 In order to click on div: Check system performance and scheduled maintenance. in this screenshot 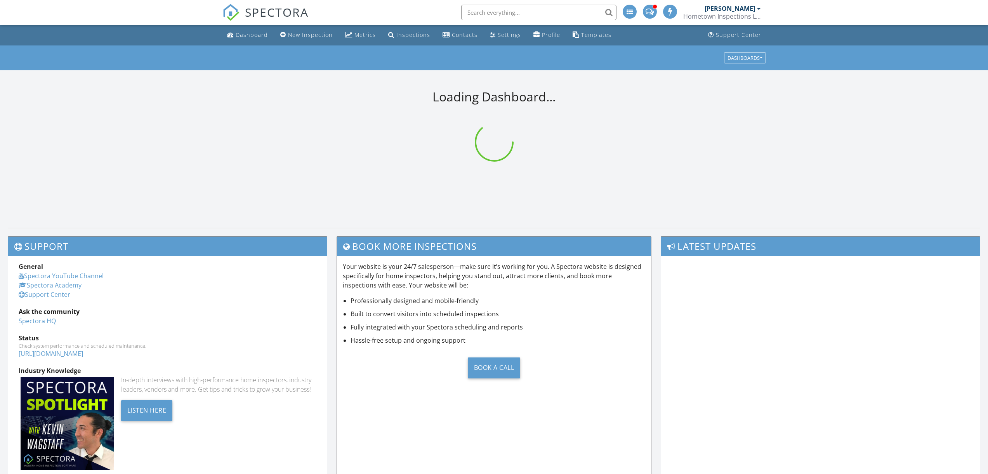, I will do `click(167, 346)`.